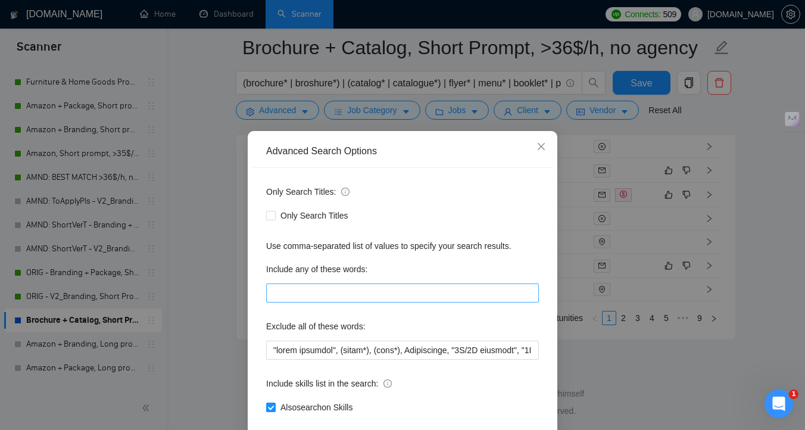 Image resolution: width=805 pixels, height=430 pixels. I want to click on span: Only Search Titles, so click(314, 215).